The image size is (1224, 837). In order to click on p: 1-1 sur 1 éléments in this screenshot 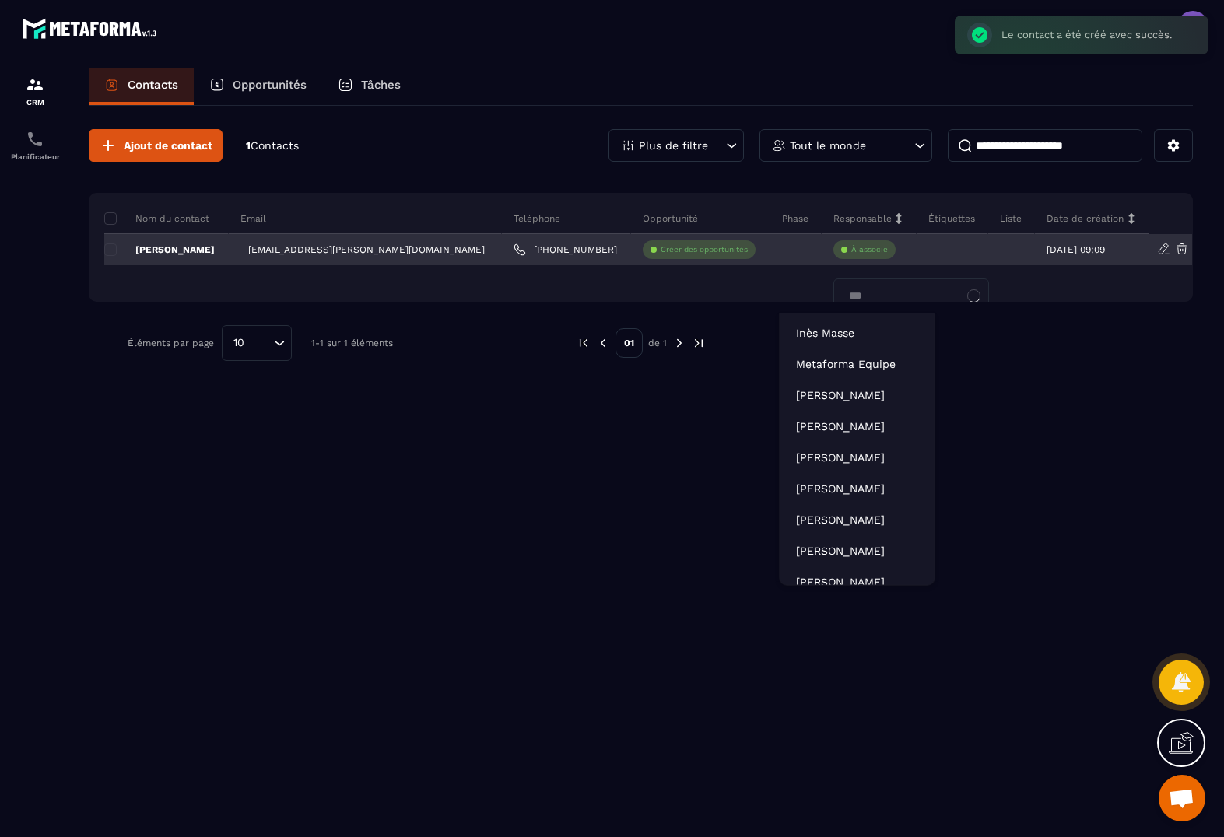, I will do `click(352, 343)`.